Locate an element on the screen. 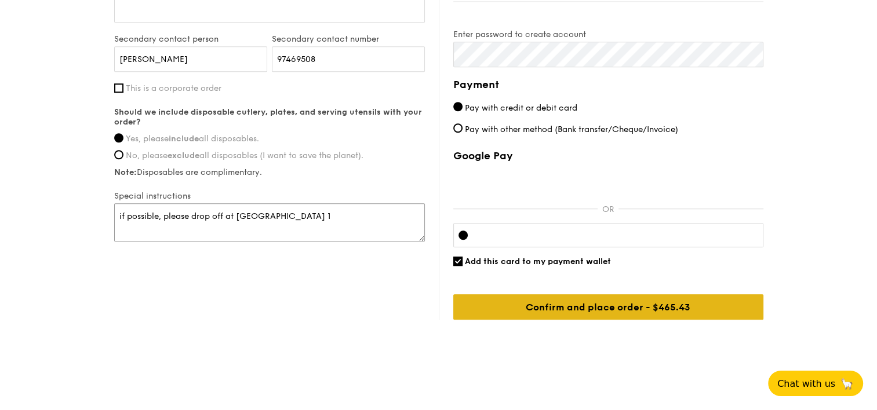  h4: Payment is located at coordinates (608, 85).